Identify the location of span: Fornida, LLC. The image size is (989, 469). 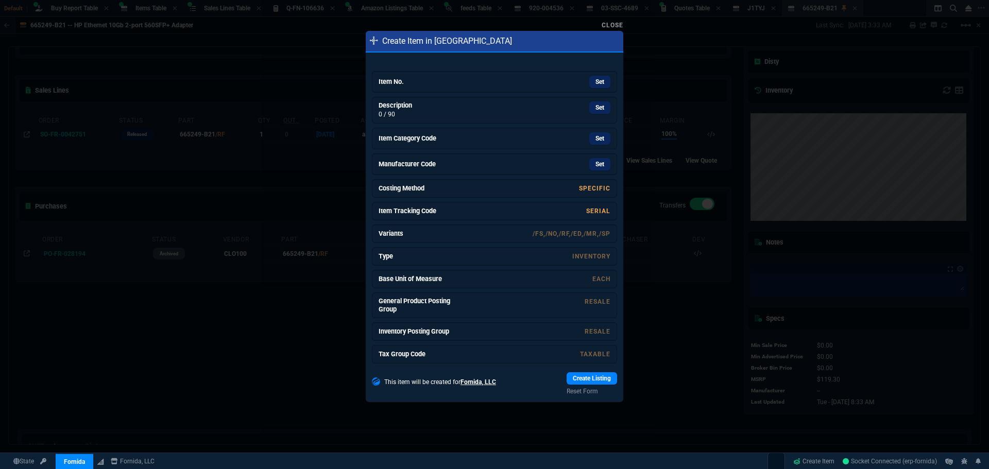
(478, 382).